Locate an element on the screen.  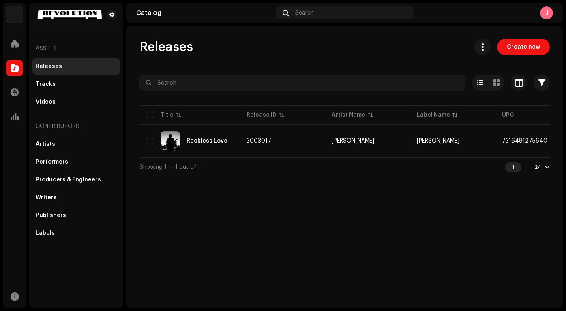
re-m-nav-item: Producers & Engineers is located at coordinates (76, 180).